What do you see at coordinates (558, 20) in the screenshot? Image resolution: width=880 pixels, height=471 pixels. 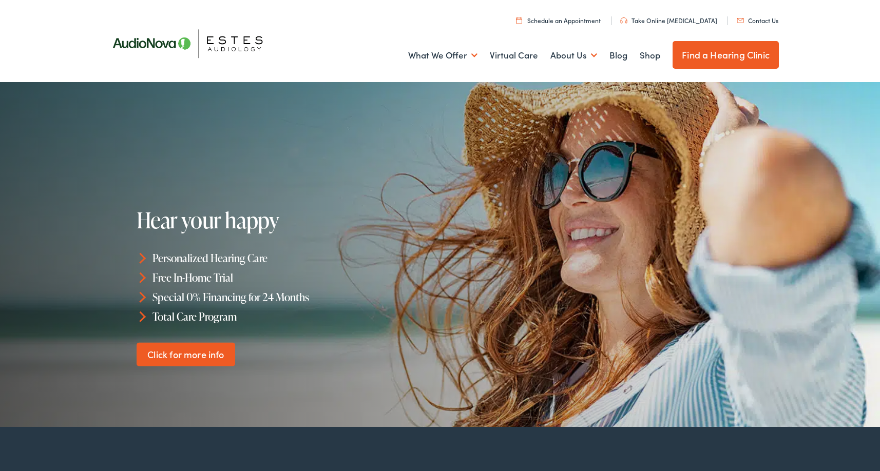 I see `a: Schedule an Appointment` at bounding box center [558, 20].